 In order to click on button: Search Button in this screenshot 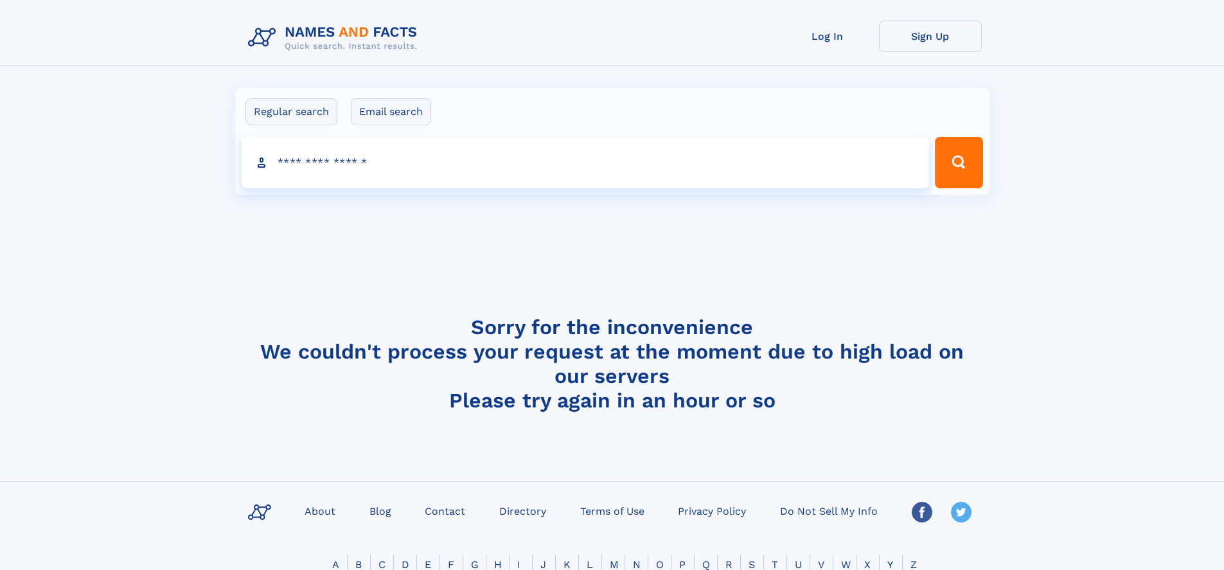, I will do `click(959, 163)`.